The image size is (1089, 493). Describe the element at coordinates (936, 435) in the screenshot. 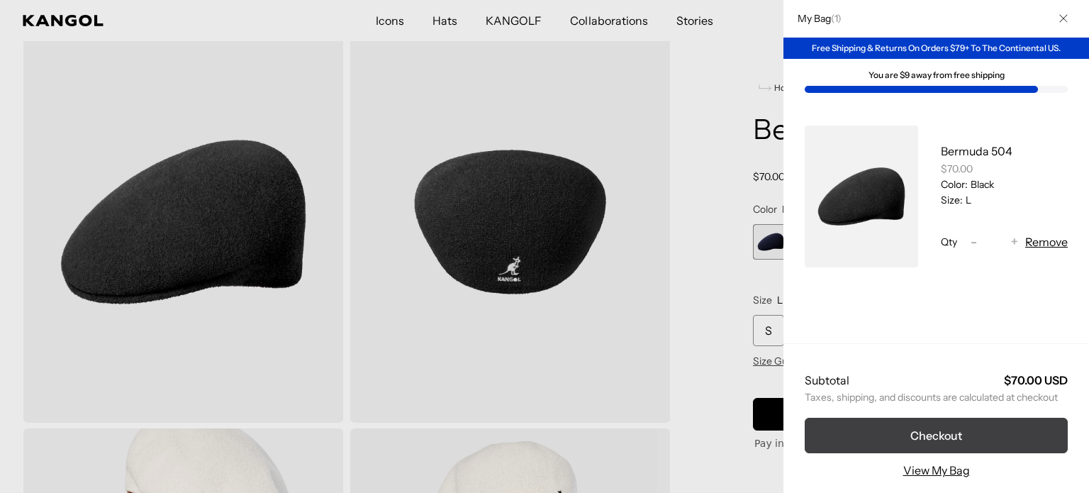

I see `button: Checkout` at that location.